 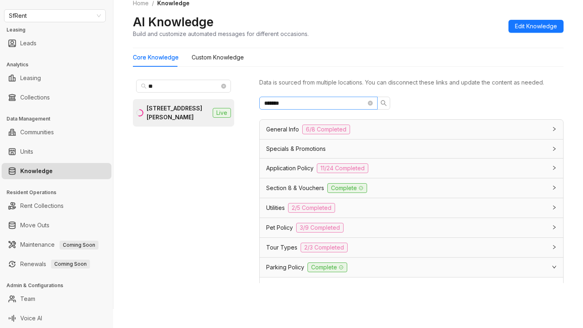 What do you see at coordinates (411, 208) in the screenshot?
I see `div: Utilities2/5 Completed` at bounding box center [411, 208].